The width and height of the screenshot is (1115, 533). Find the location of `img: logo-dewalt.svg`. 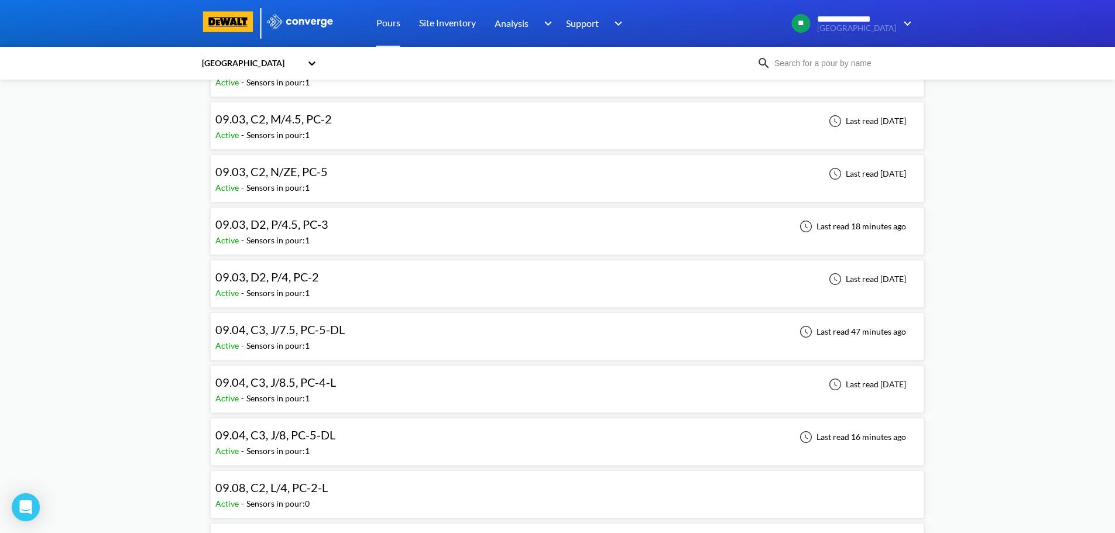

img: logo-dewalt.svg is located at coordinates (228, 22).